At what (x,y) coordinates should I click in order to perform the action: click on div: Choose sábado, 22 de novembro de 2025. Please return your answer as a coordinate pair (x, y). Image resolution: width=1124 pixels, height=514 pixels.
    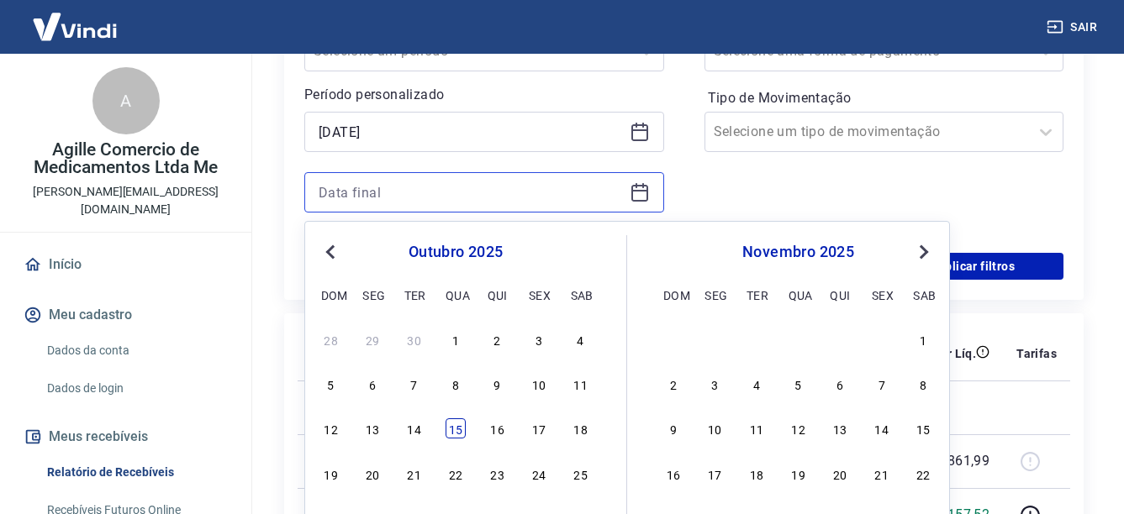
    Looking at the image, I should click on (923, 474).